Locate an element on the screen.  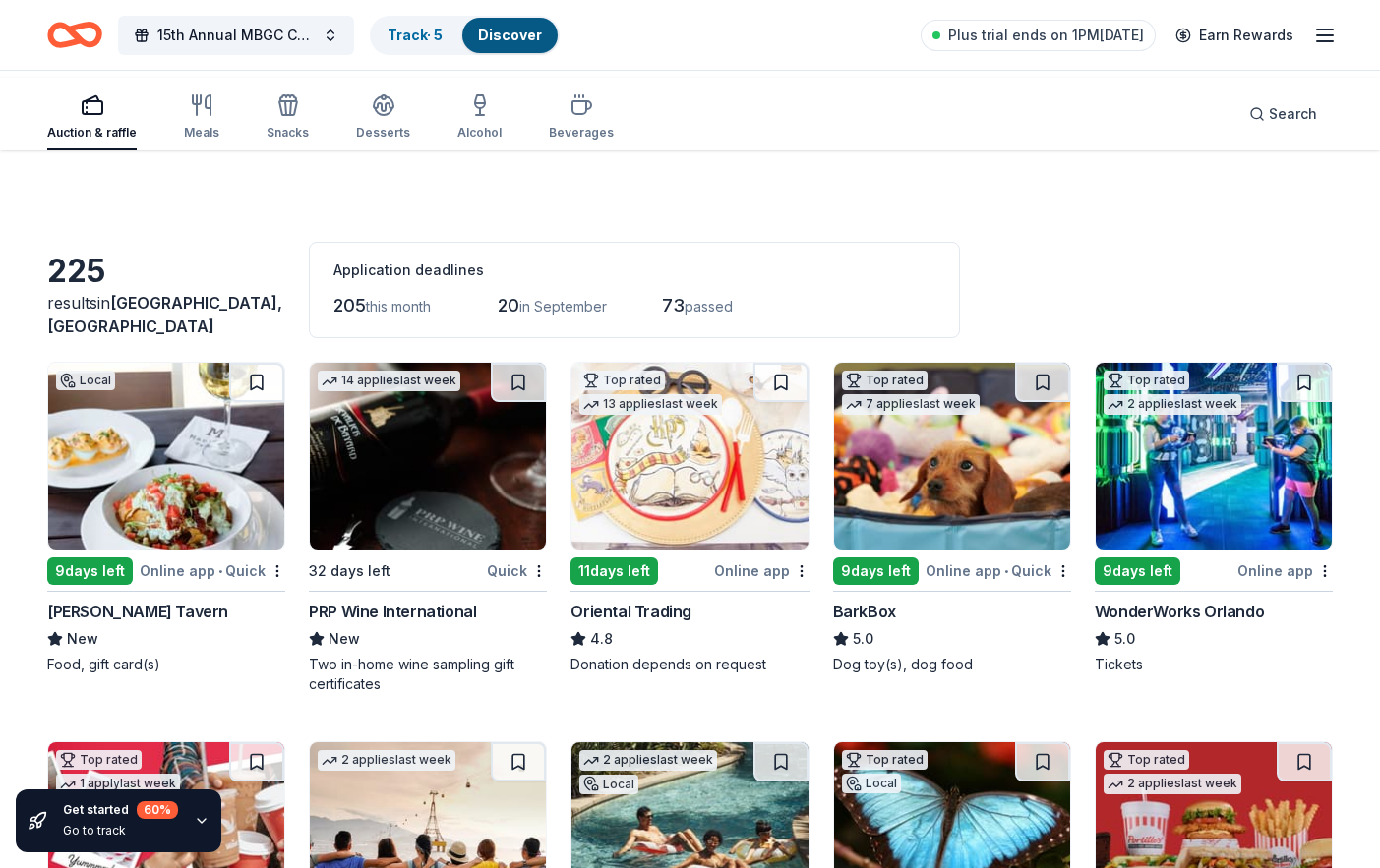
button: Track· 5Discover is located at coordinates (465, 35).